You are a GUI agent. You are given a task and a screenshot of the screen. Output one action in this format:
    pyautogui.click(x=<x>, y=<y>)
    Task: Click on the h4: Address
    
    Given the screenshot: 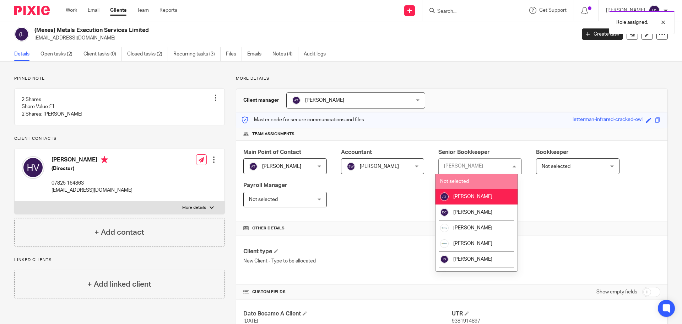 What is the action you would take?
    pyautogui.click(x=556, y=251)
    